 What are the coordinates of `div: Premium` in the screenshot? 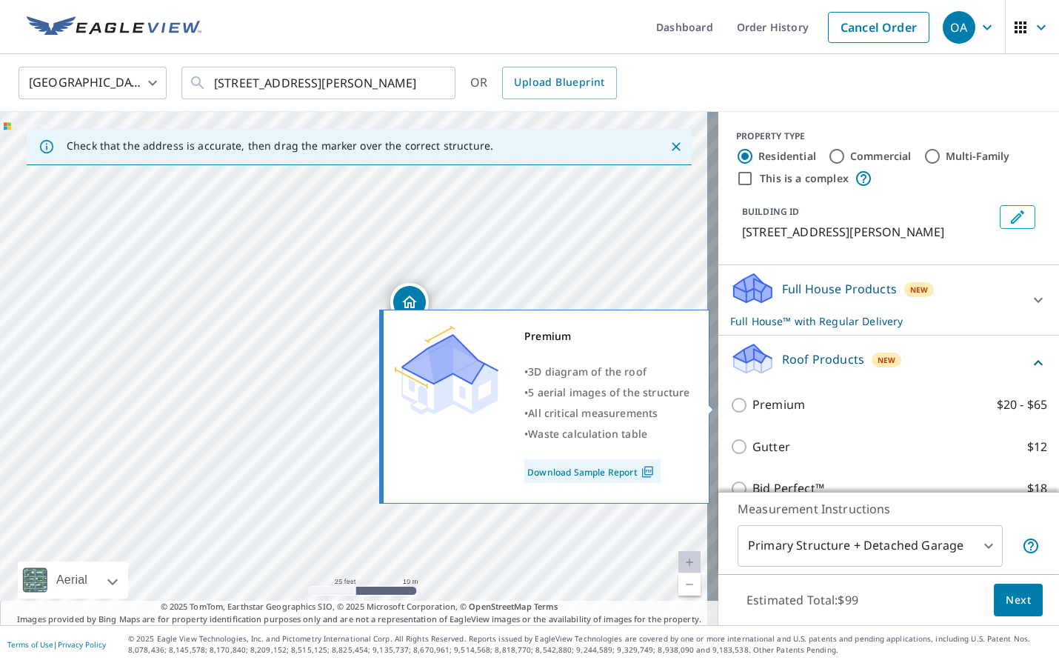 It's located at (607, 336).